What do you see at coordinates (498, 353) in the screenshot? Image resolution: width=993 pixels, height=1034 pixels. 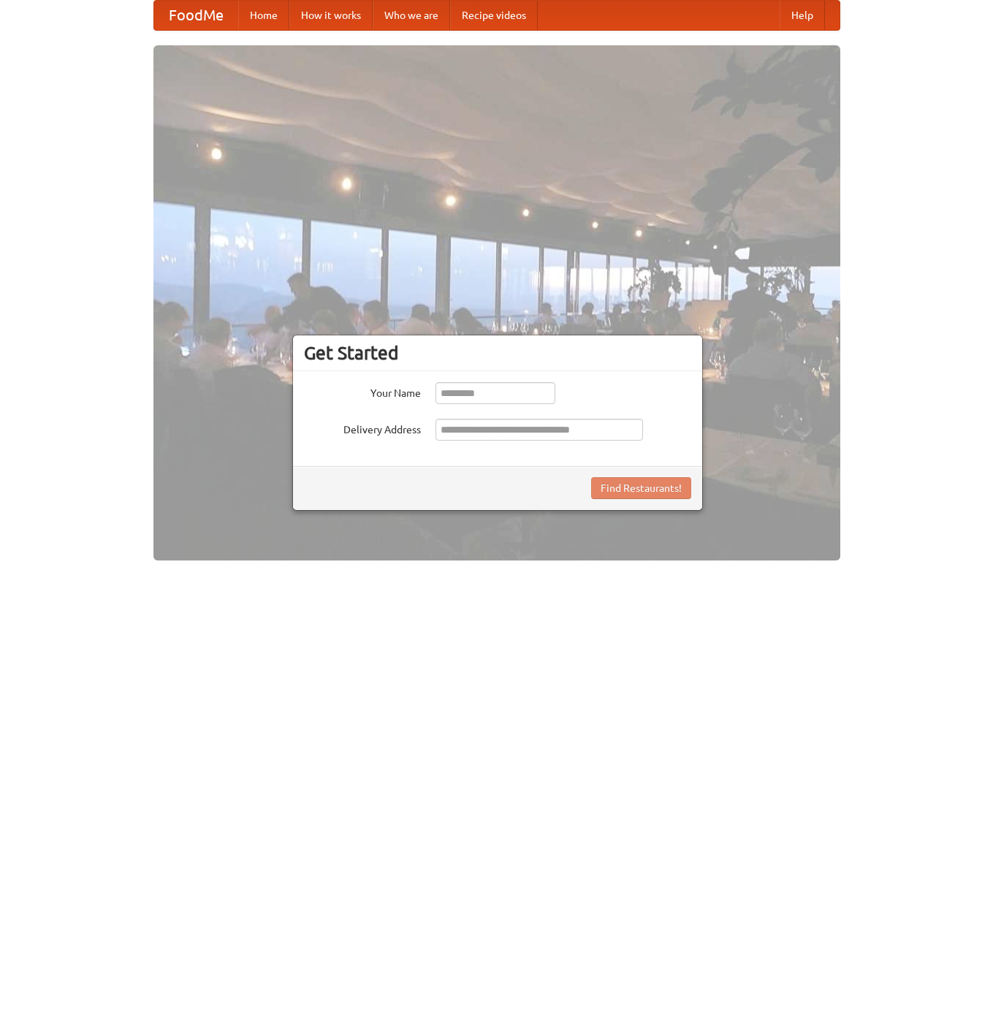 I see `h3: Get Started` at bounding box center [498, 353].